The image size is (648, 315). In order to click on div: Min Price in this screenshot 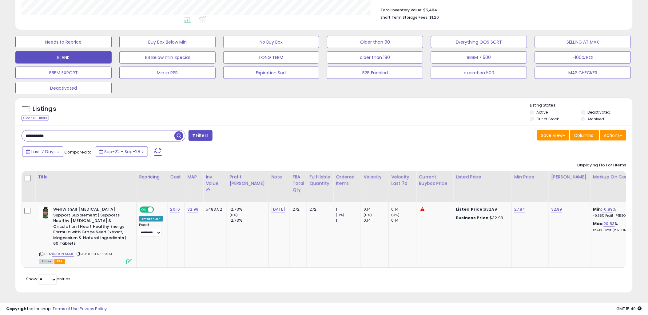, I will do `click(530, 177)`.